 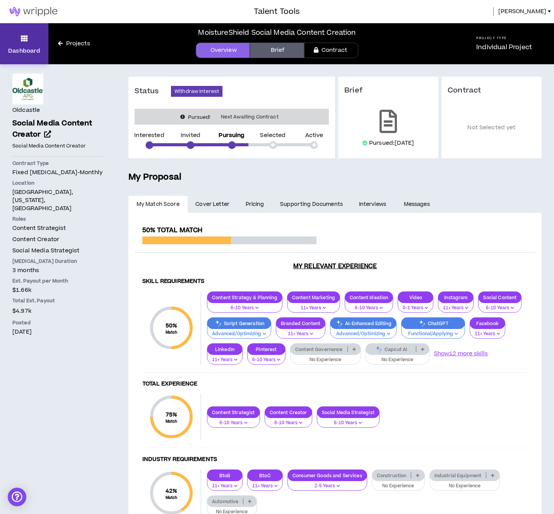 I want to click on a: Contract, so click(x=331, y=50).